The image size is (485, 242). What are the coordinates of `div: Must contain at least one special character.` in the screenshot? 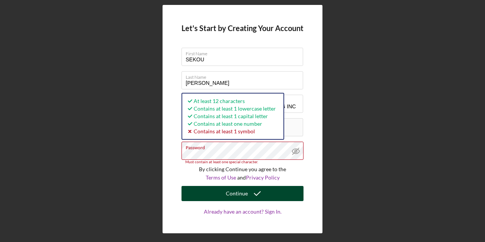 It's located at (243, 162).